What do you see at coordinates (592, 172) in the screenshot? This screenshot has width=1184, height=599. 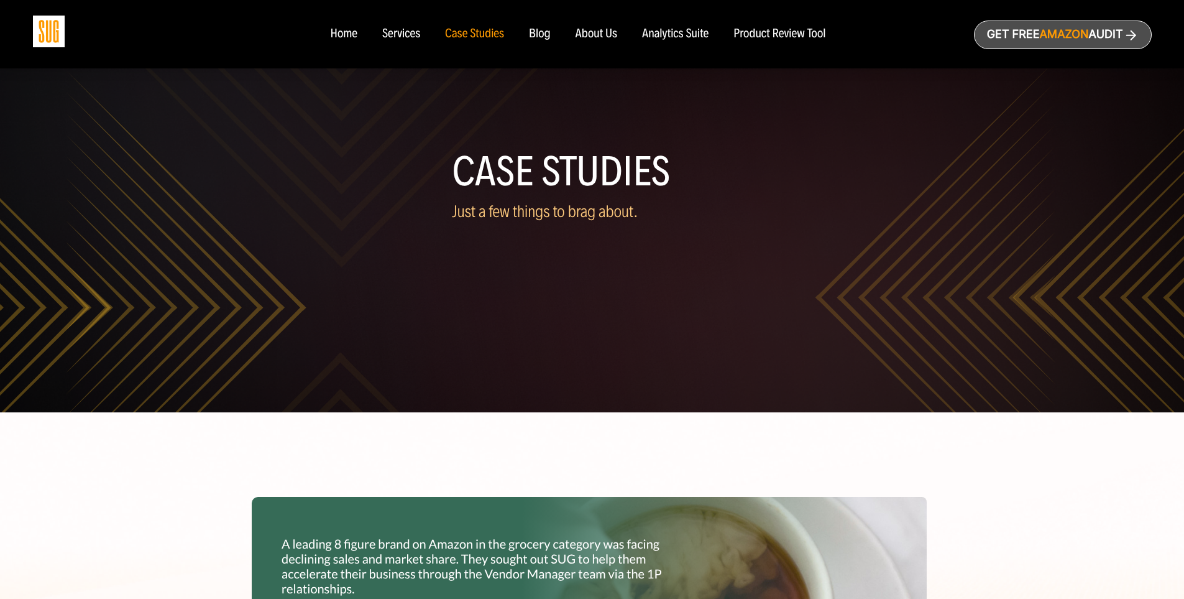 I see `h1: Case Studies` at bounding box center [592, 172].